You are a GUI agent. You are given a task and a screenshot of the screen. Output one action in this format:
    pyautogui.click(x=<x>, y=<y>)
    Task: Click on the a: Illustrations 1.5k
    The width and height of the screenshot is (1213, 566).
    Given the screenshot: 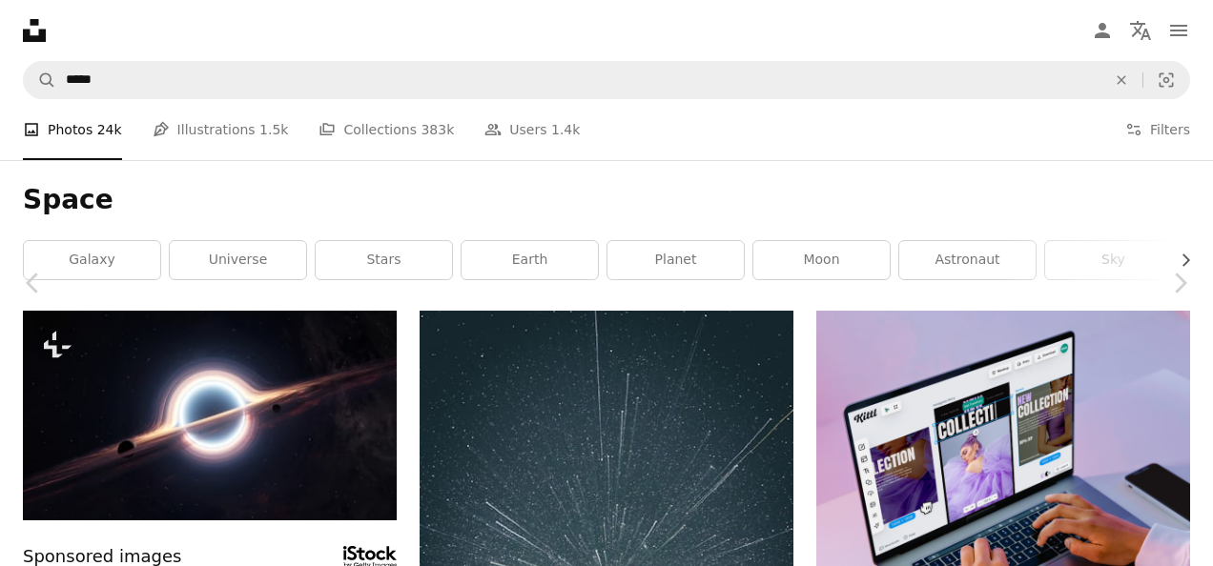 What is the action you would take?
    pyautogui.click(x=220, y=130)
    